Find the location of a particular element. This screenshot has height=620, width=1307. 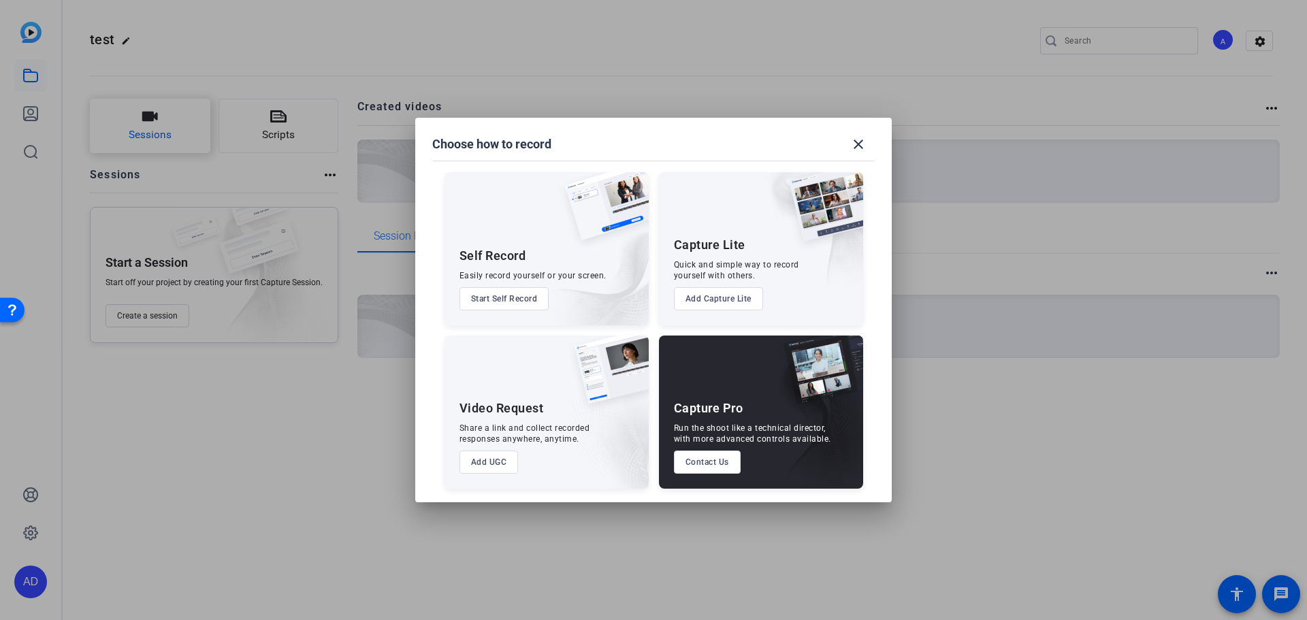

img: ugc-content.png is located at coordinates (607, 376).